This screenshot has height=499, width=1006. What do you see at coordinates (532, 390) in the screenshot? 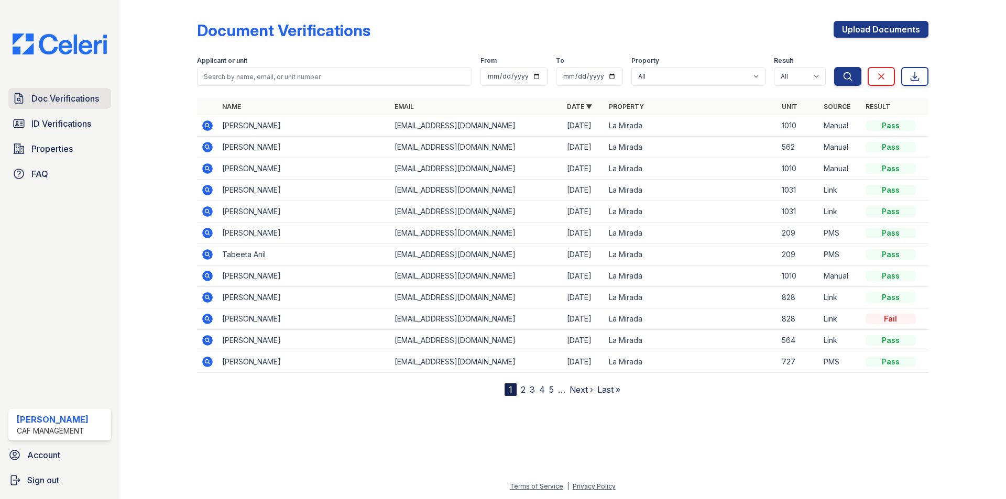
I see `a: 3` at bounding box center [532, 390].